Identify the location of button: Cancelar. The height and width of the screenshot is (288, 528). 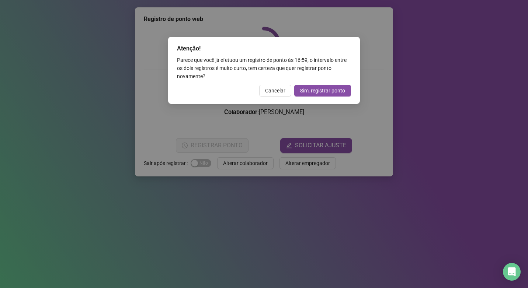
(275, 91).